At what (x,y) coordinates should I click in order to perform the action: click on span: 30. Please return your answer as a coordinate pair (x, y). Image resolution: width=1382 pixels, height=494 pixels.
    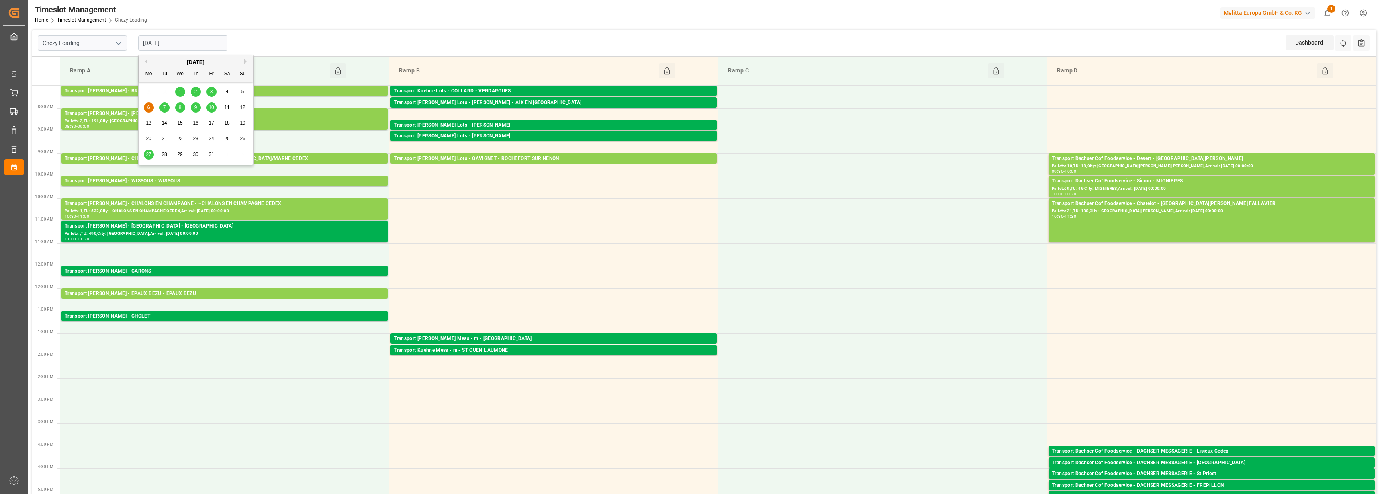
    Looking at the image, I should click on (195, 154).